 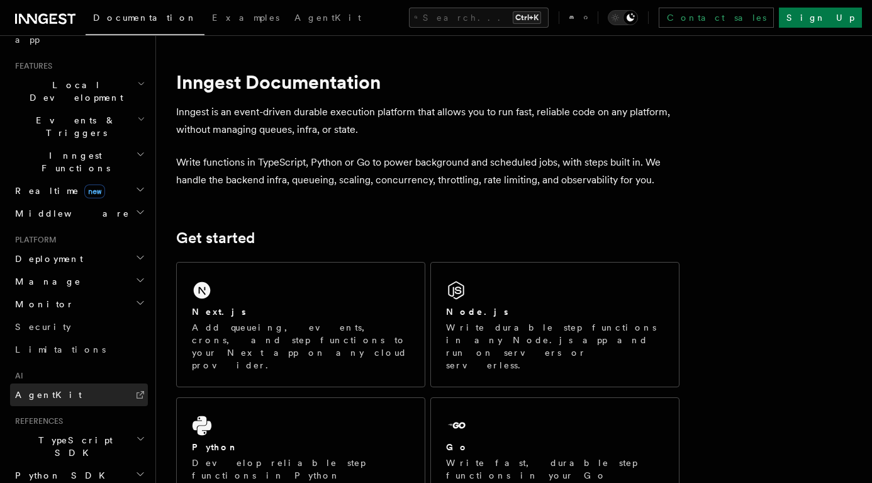 What do you see at coordinates (301, 346) in the screenshot?
I see `p: Add queueing, events, crons, and step functions to your Next app on any cloud provider.` at bounding box center [301, 346].